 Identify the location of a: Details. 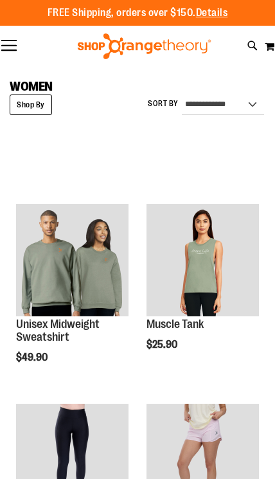
(212, 13).